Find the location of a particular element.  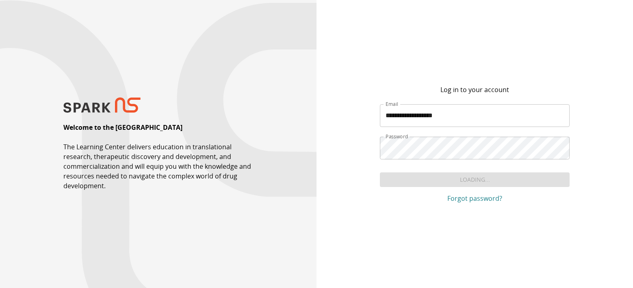

p: The Learning Center delivers education in translational research, therapeutic discovery and devel... is located at coordinates (158, 167).